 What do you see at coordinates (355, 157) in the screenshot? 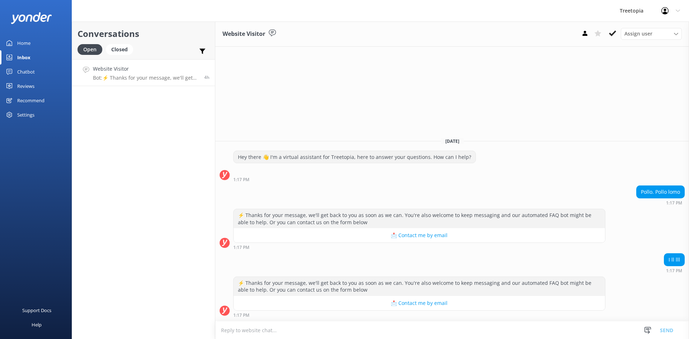
I see `div: Hey there 👋 I'm a virtual assistant for Treetopia, here to answer your questions. How can I help?` at bounding box center [355, 157].